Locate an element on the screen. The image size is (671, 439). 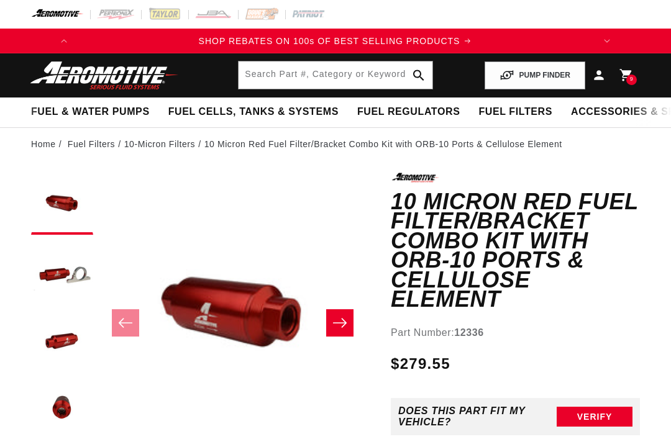
button: Translation missing: en.sections.announcements.next_announcement is located at coordinates (607, 41).